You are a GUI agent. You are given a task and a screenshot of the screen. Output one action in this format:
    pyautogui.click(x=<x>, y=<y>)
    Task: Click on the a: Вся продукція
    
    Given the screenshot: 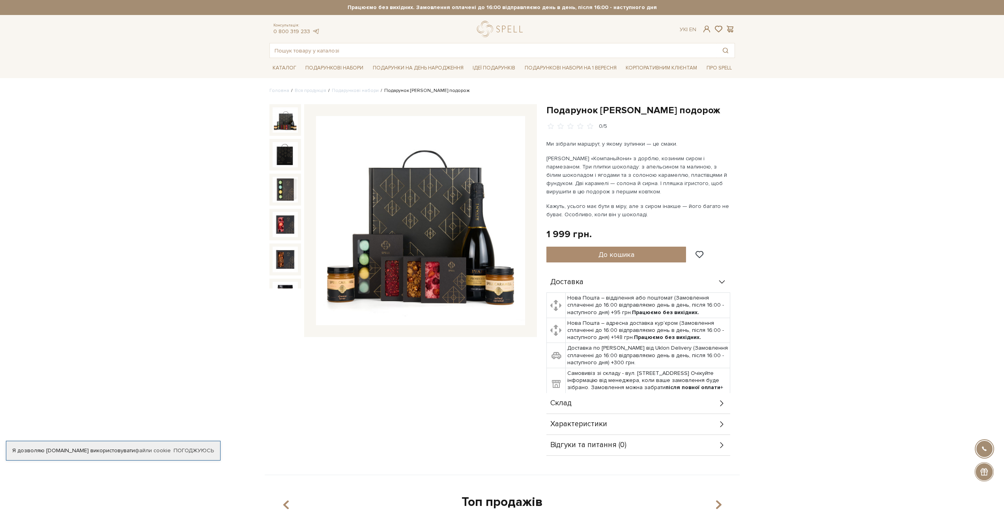 What is the action you would take?
    pyautogui.click(x=310, y=90)
    